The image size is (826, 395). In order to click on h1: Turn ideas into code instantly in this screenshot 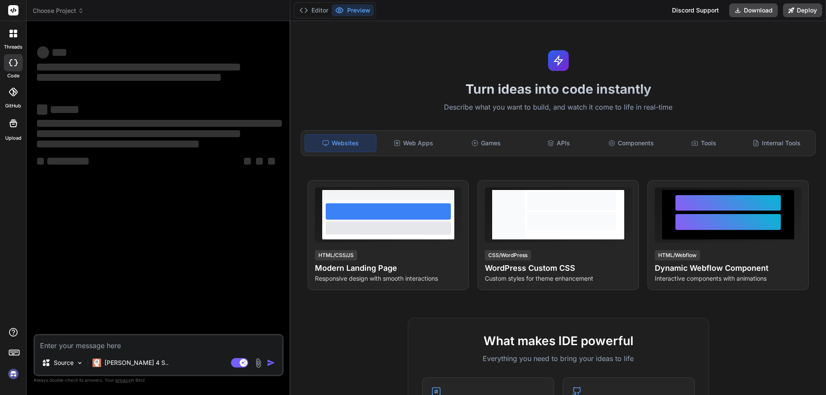, I will do `click(558, 89)`.